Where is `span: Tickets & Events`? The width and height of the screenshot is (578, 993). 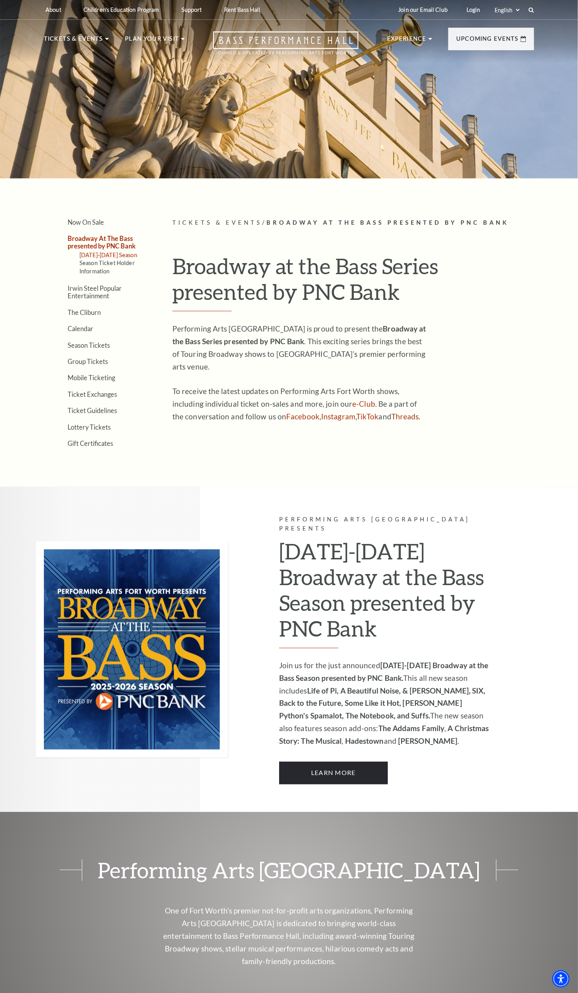
span: Tickets & Events is located at coordinates (217, 222).